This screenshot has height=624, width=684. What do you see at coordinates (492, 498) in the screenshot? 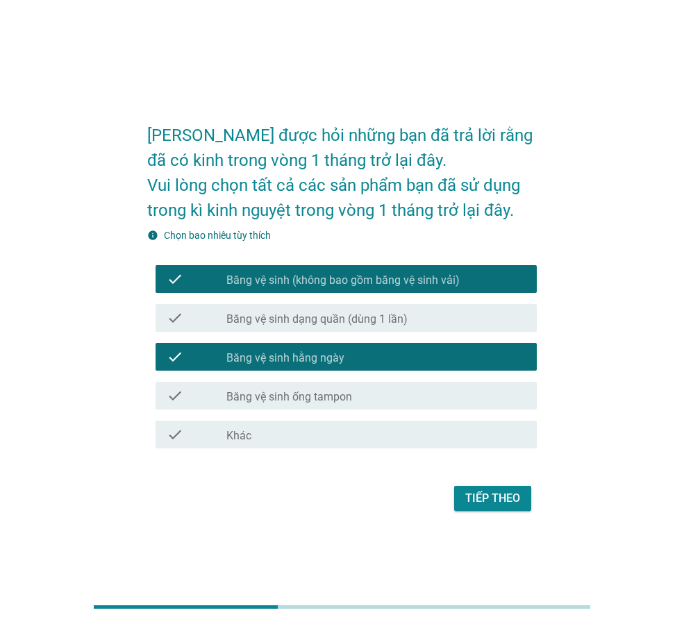
I see `button: Tiếp theo` at bounding box center [492, 498].